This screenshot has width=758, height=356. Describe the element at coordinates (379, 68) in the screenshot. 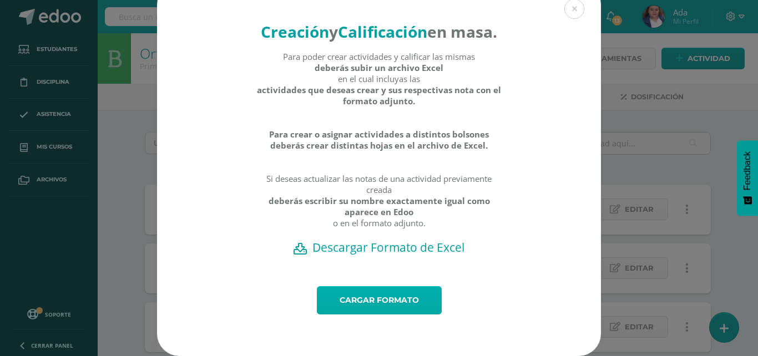

I see `strong: deberás subir un archivo Excel` at that location.